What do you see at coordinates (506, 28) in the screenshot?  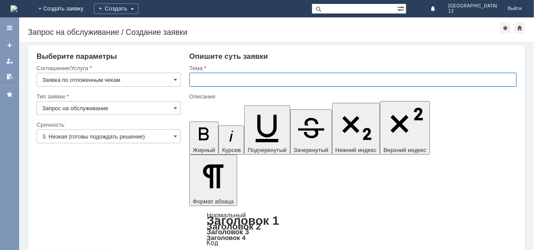 I see `div: Добавить в избранное` at bounding box center [506, 28].